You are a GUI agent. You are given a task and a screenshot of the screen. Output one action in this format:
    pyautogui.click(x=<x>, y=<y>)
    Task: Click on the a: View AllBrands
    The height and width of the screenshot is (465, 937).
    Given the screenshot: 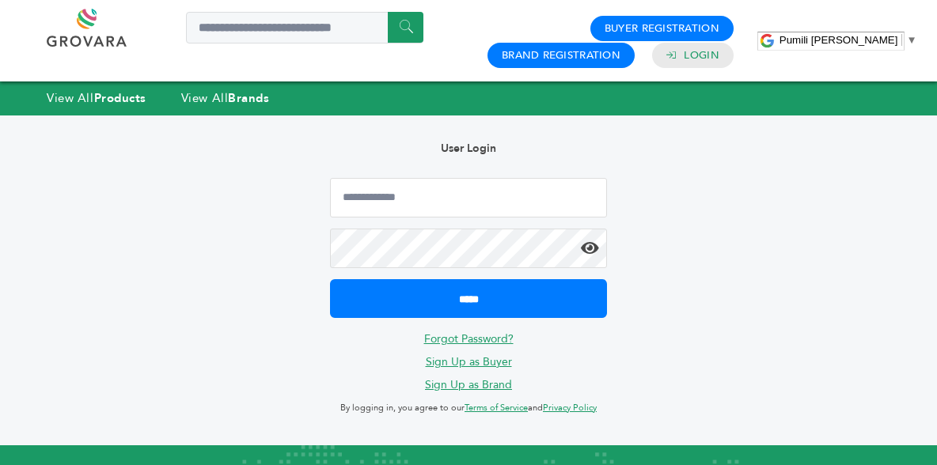 What is the action you would take?
    pyautogui.click(x=226, y=98)
    